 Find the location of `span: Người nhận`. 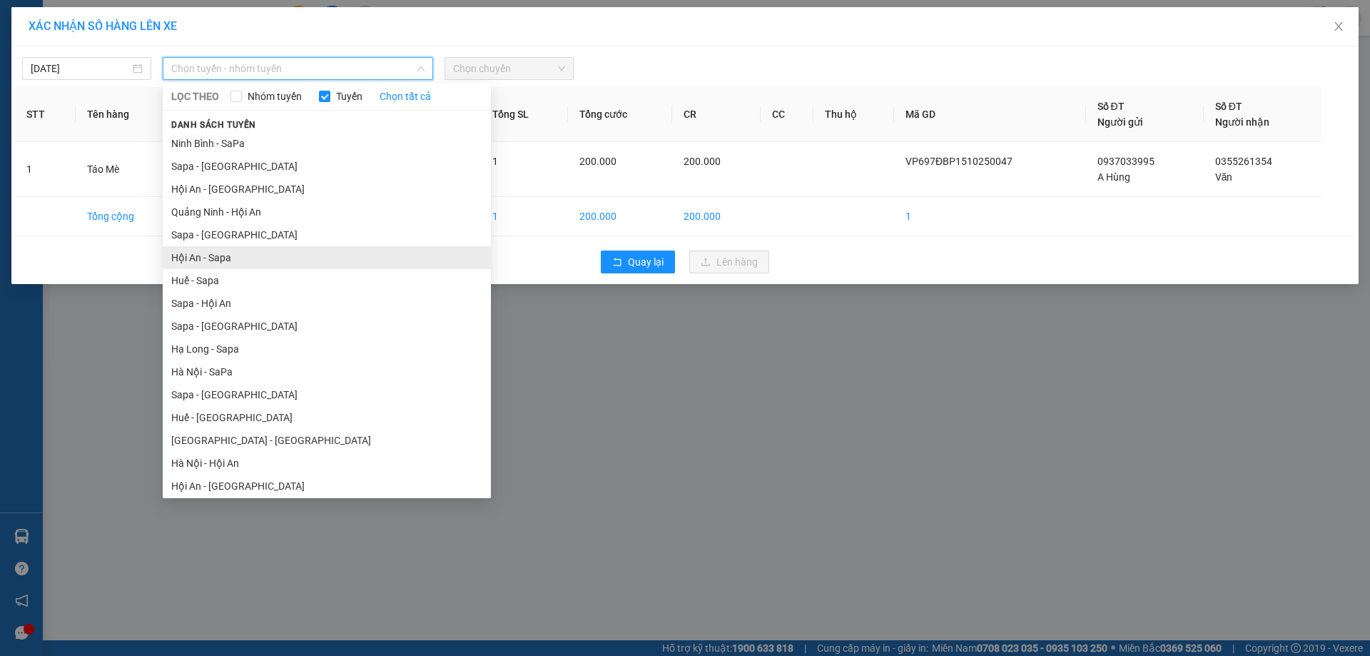

span: Người nhận is located at coordinates (1242, 122).